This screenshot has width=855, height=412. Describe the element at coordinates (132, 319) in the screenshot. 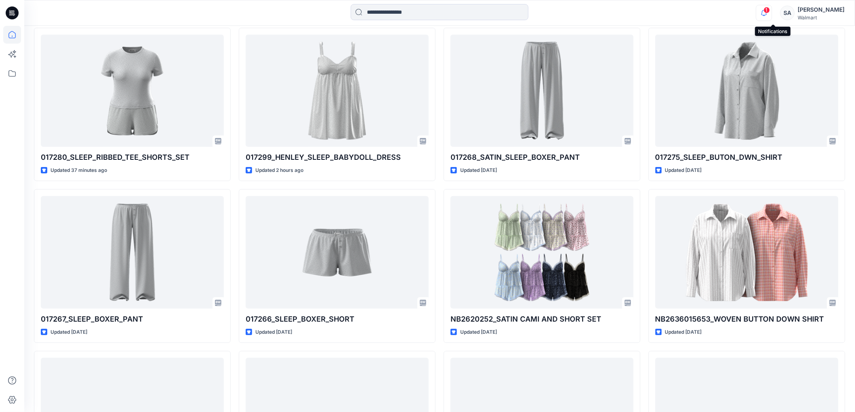

I see `p: 017267_SLEEP_BOXER_PANT` at that location.